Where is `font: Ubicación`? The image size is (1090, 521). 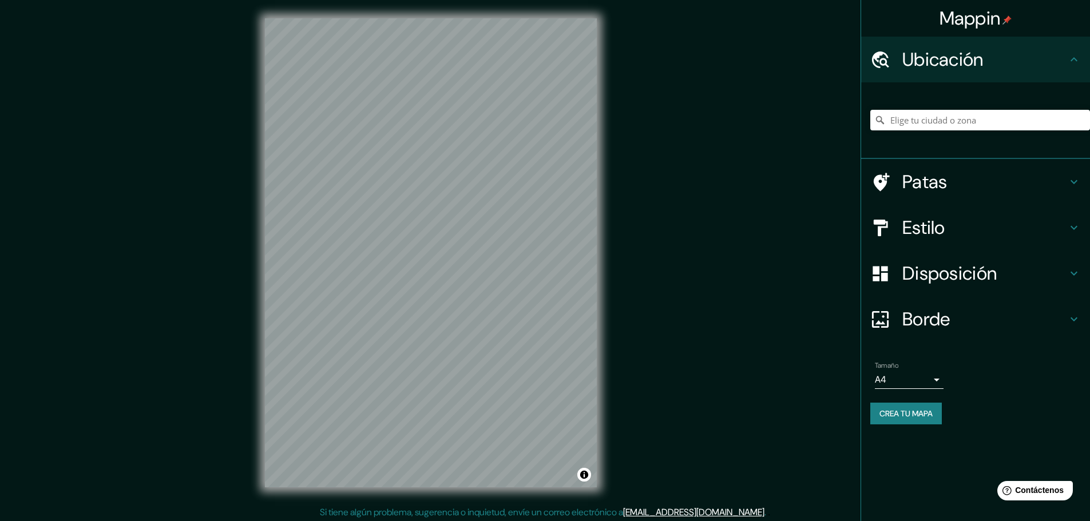 font: Ubicación is located at coordinates (943, 60).